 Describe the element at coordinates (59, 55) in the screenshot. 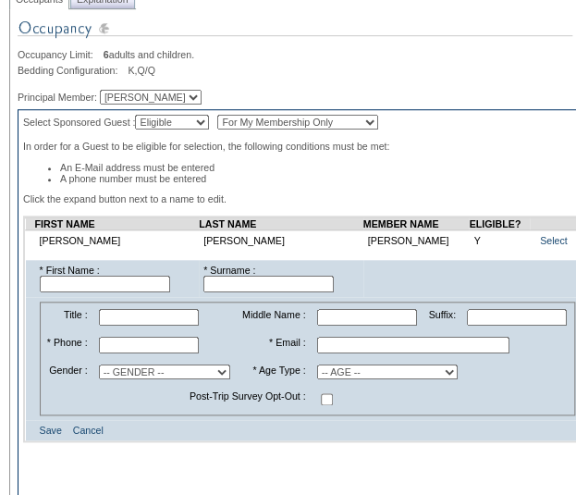

I see `span: Occupancy Limit:` at that location.